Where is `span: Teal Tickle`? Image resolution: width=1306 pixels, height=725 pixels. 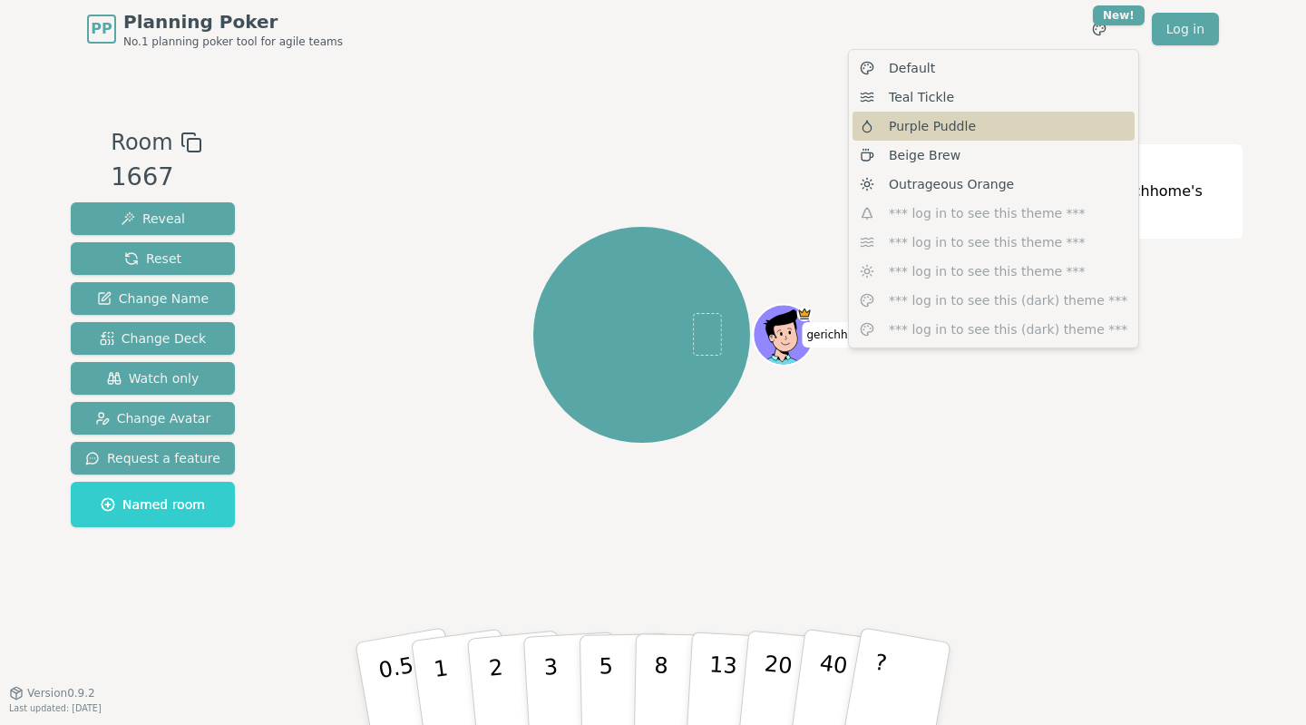 span: Teal Tickle is located at coordinates (921, 97).